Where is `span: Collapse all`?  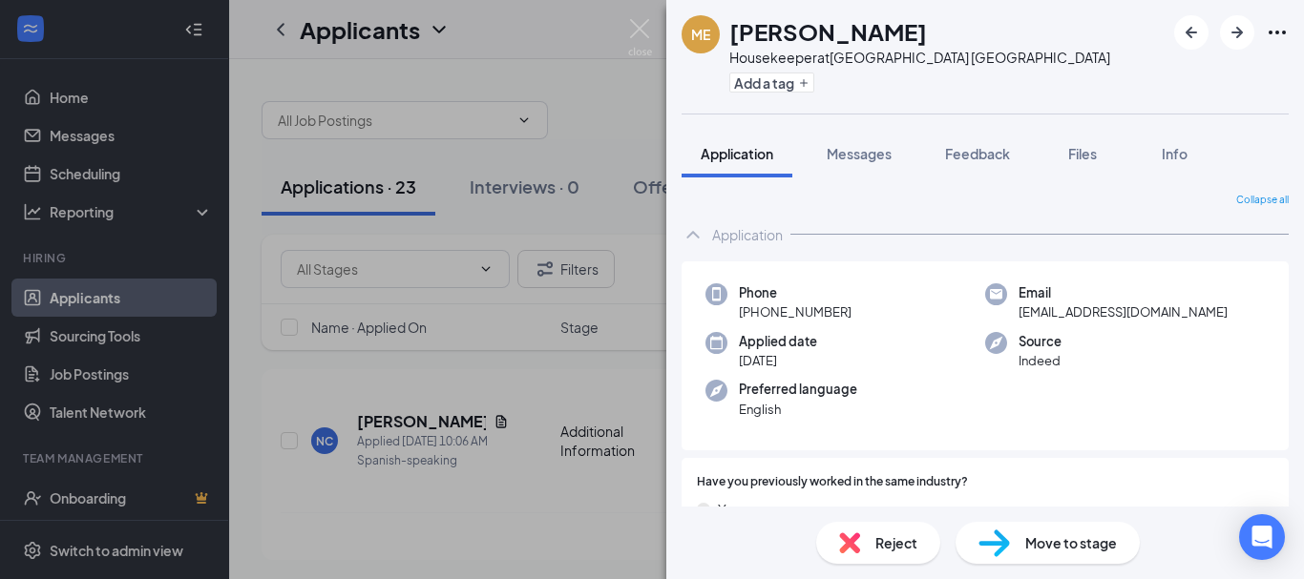 span: Collapse all is located at coordinates (1262, 200).